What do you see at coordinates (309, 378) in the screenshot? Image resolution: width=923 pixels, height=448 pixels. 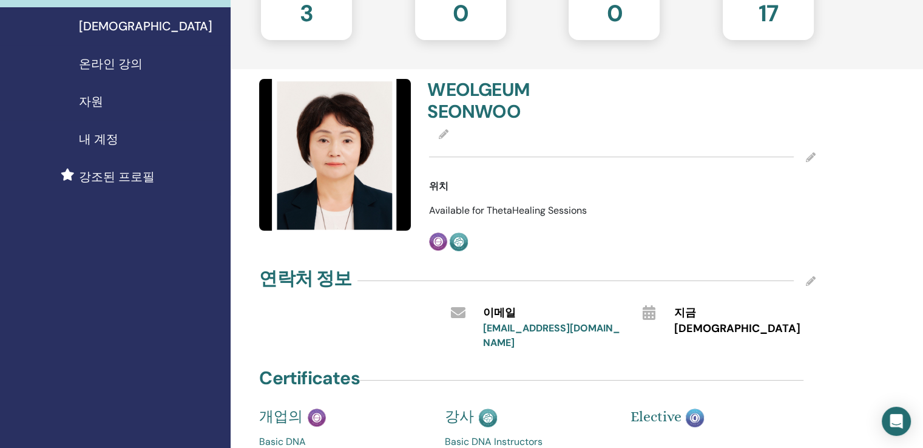 I see `h4: Certificates` at bounding box center [309, 378].